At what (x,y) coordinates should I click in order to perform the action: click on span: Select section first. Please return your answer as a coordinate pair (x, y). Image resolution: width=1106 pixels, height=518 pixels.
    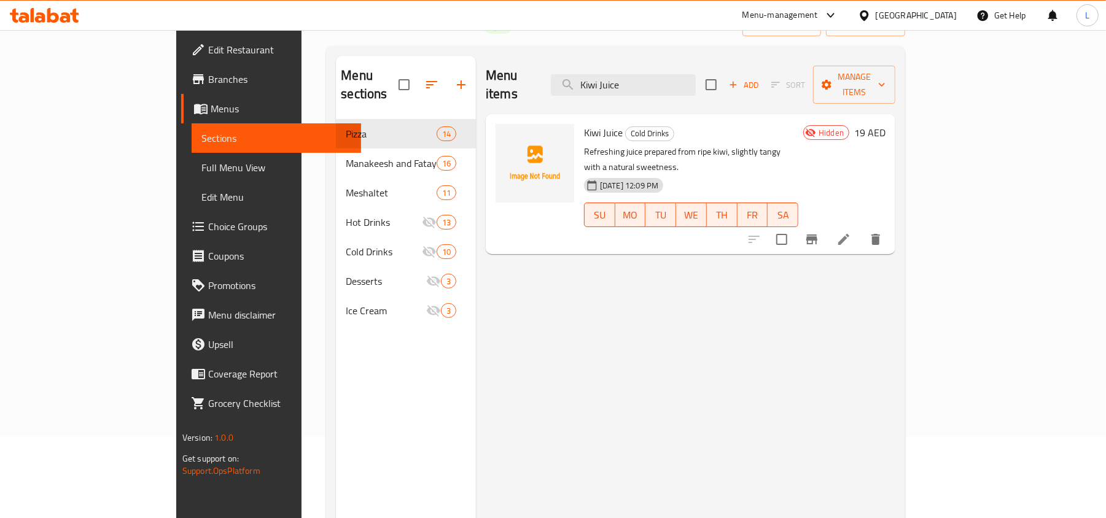
    Looking at the image, I should click on (788, 85).